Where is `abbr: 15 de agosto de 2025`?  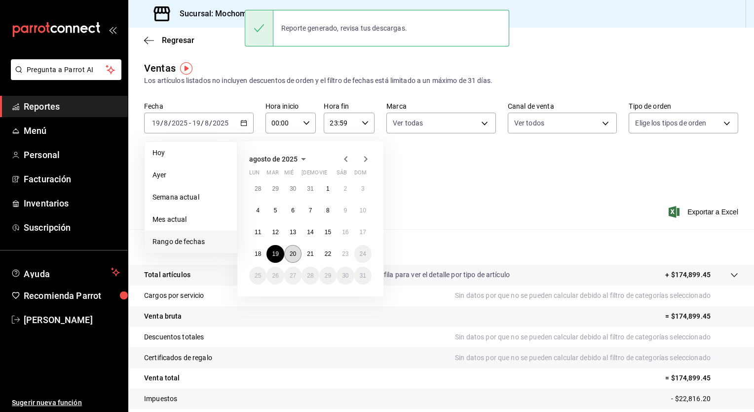 abbr: 15 de agosto de 2025 is located at coordinates (328, 232).